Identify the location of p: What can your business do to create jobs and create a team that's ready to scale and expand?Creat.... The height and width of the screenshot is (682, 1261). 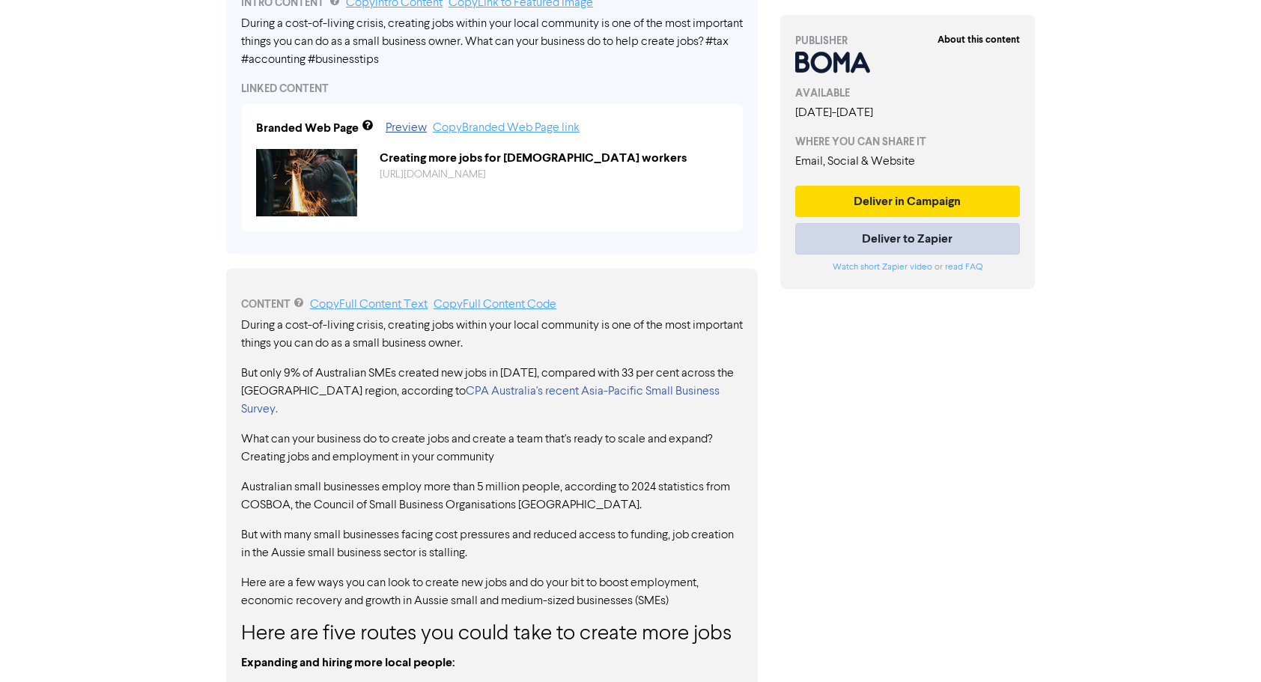
(492, 449).